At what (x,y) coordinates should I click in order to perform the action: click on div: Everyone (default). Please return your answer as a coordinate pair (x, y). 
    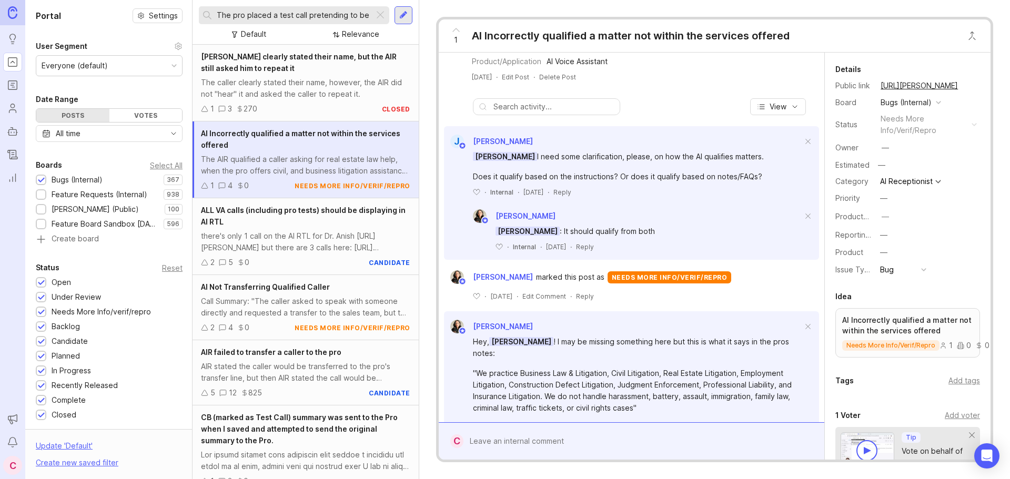
    Looking at the image, I should click on (75, 66).